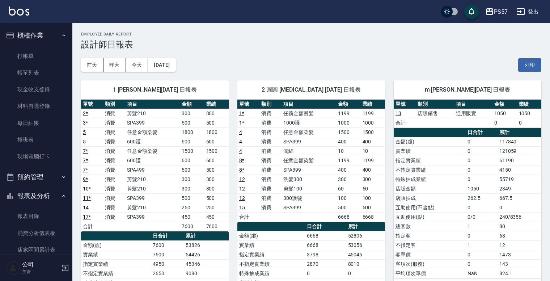 The image size is (550, 281). Describe the element at coordinates (36, 35) in the screenshot. I see `button: 櫃檯作業` at that location.